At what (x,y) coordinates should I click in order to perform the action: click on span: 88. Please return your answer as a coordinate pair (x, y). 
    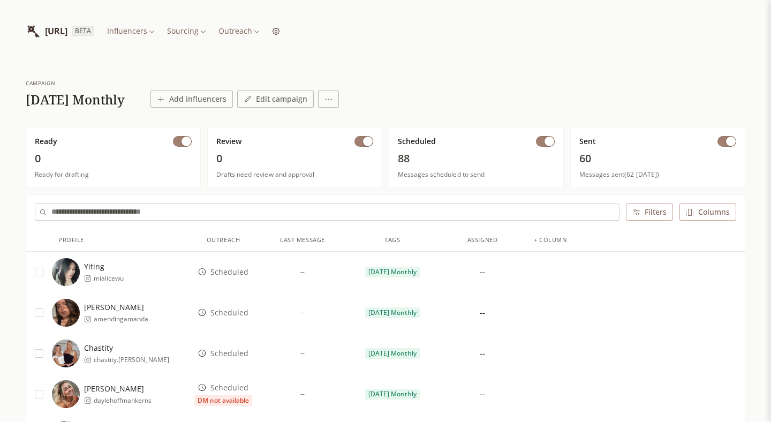
    Looking at the image, I should click on (476, 158).